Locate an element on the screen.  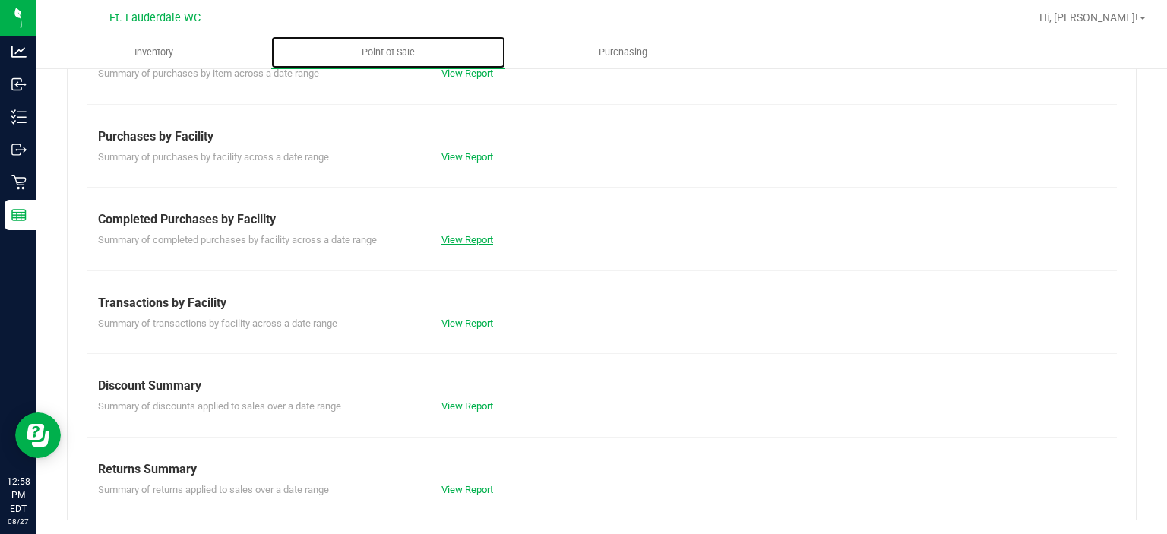
span: Summary of completed purchases by facility across a date range is located at coordinates (237, 239).